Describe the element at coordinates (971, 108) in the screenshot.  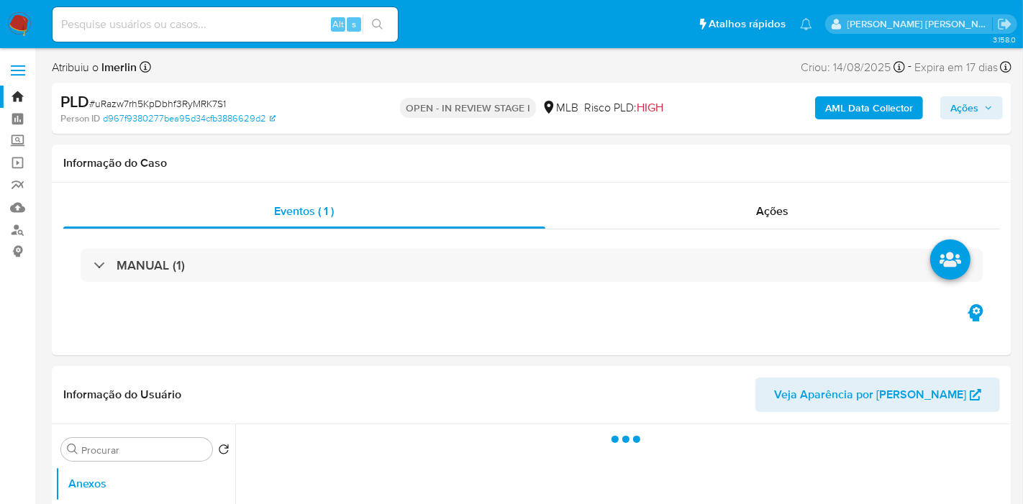
I see `button: Ações` at that location.